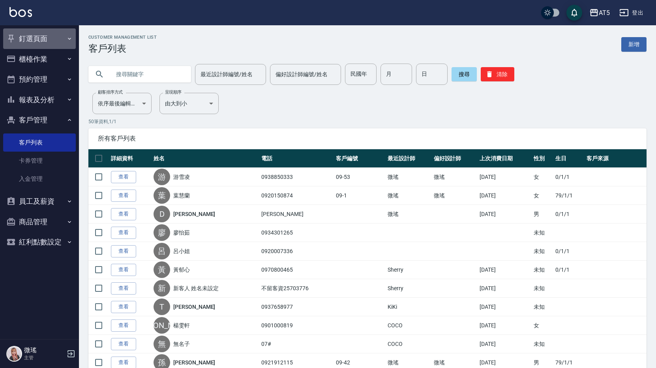 This screenshot has width=656, height=368. I want to click on a: 客戶列表, so click(39, 143).